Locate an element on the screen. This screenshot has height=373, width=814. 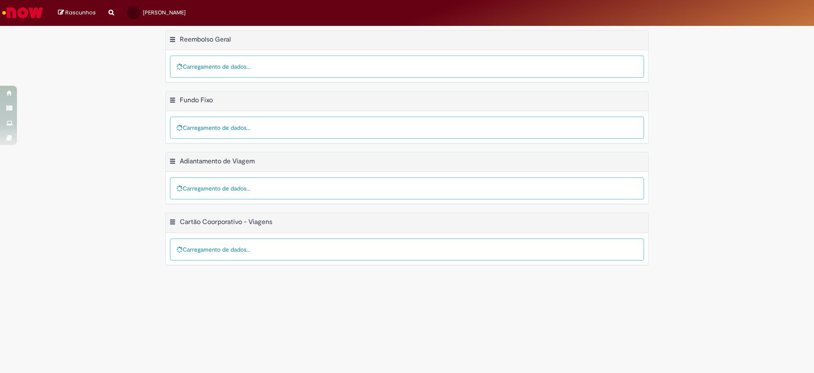
button: Fundo Fixo Menu de contexto is located at coordinates (173, 101).